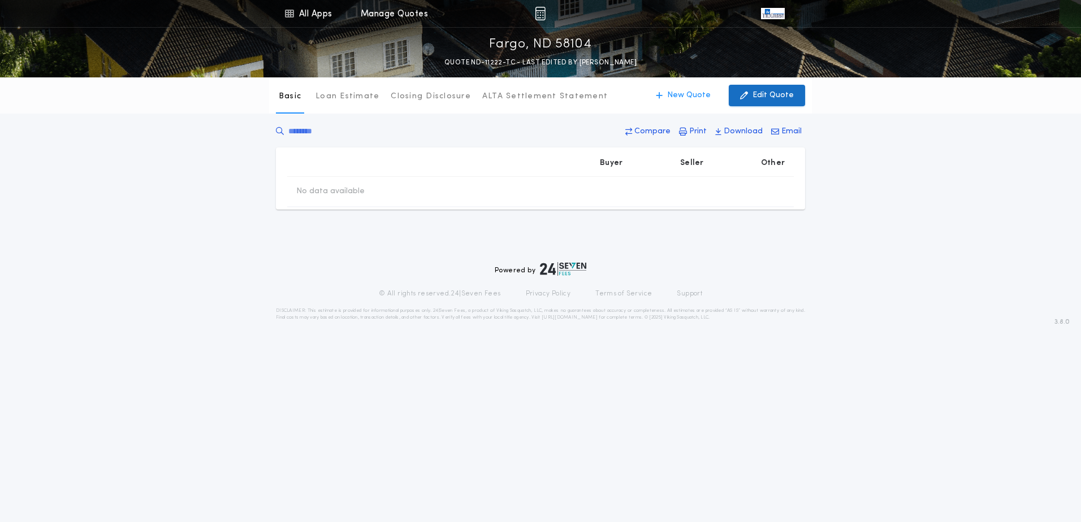 This screenshot has width=1081, height=522. Describe the element at coordinates (540, 314) in the screenshot. I see `p: DISCLAIMER: This estimate is provided for informational purposes only. 24|Seven Fees, a product o...` at that location.